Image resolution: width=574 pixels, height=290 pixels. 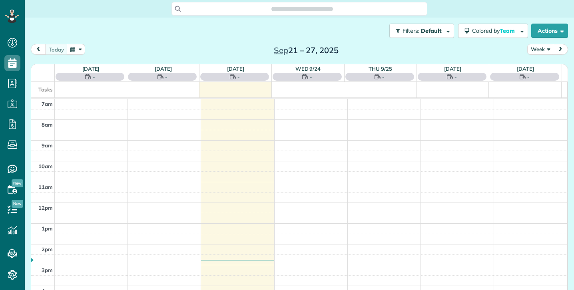 I want to click on button: today, so click(x=56, y=49).